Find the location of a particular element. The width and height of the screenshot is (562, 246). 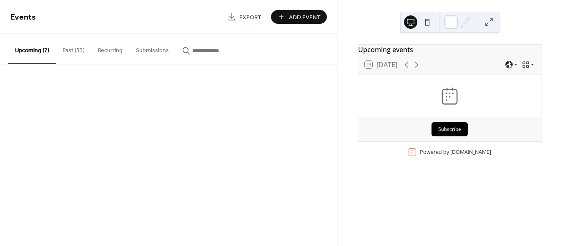

div: Powered by is located at coordinates (456, 152).